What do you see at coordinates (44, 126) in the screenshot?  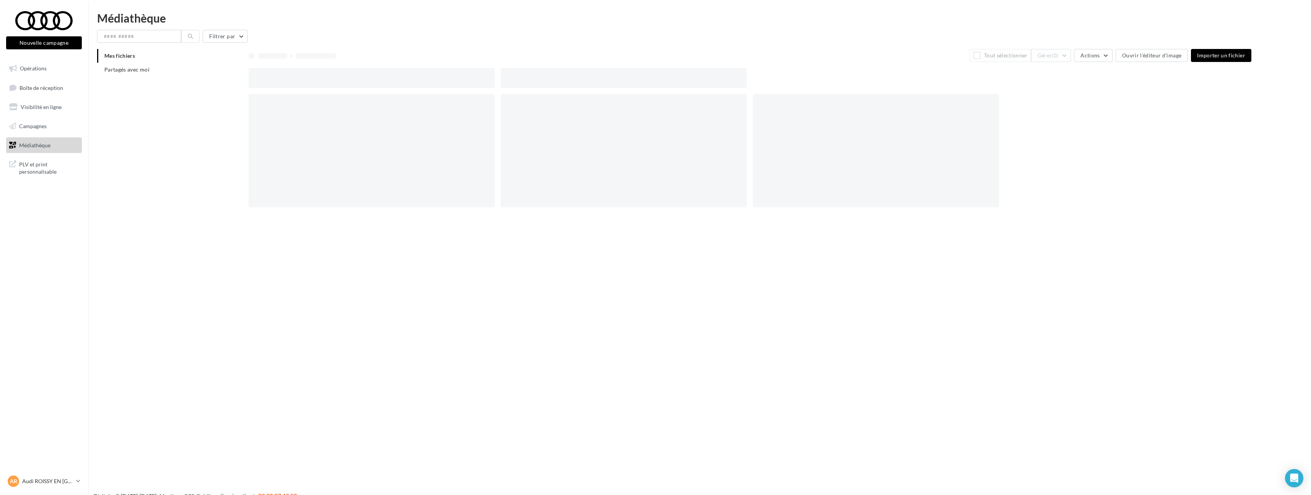 I see `a: Campagnes` at bounding box center [44, 126].